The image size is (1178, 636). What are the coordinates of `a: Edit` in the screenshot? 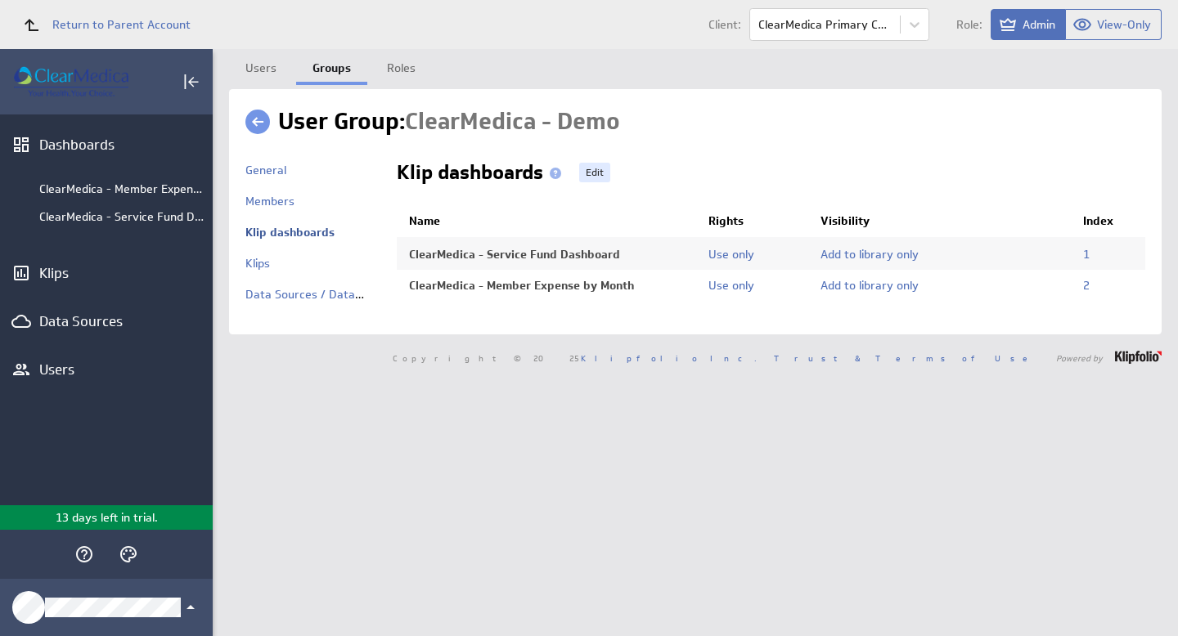 It's located at (595, 173).